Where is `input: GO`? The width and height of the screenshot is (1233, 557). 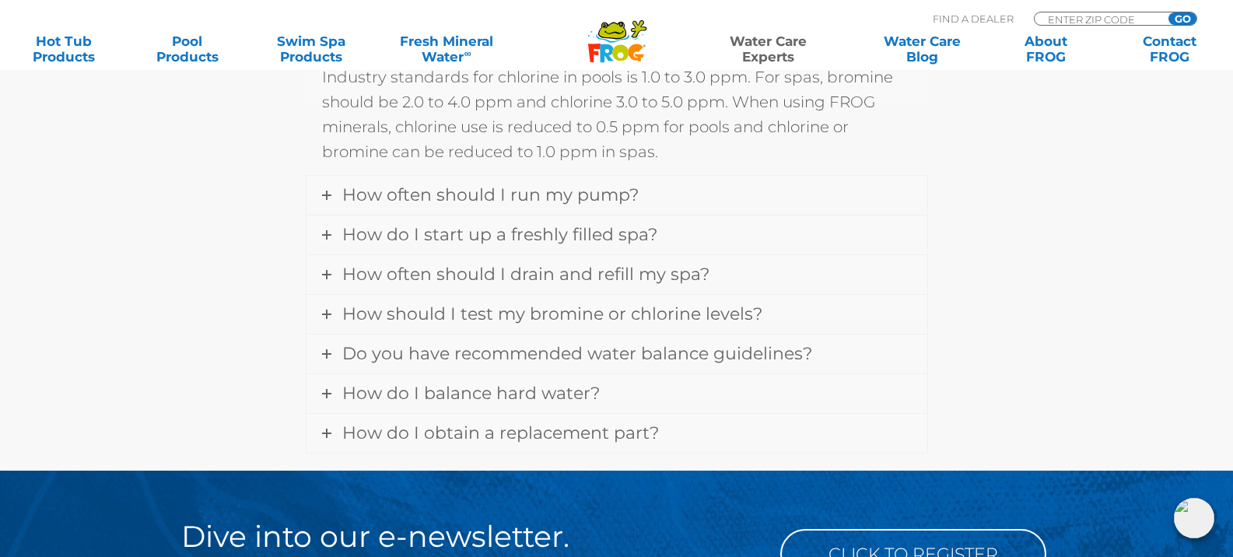
input: GO is located at coordinates (1182, 19).